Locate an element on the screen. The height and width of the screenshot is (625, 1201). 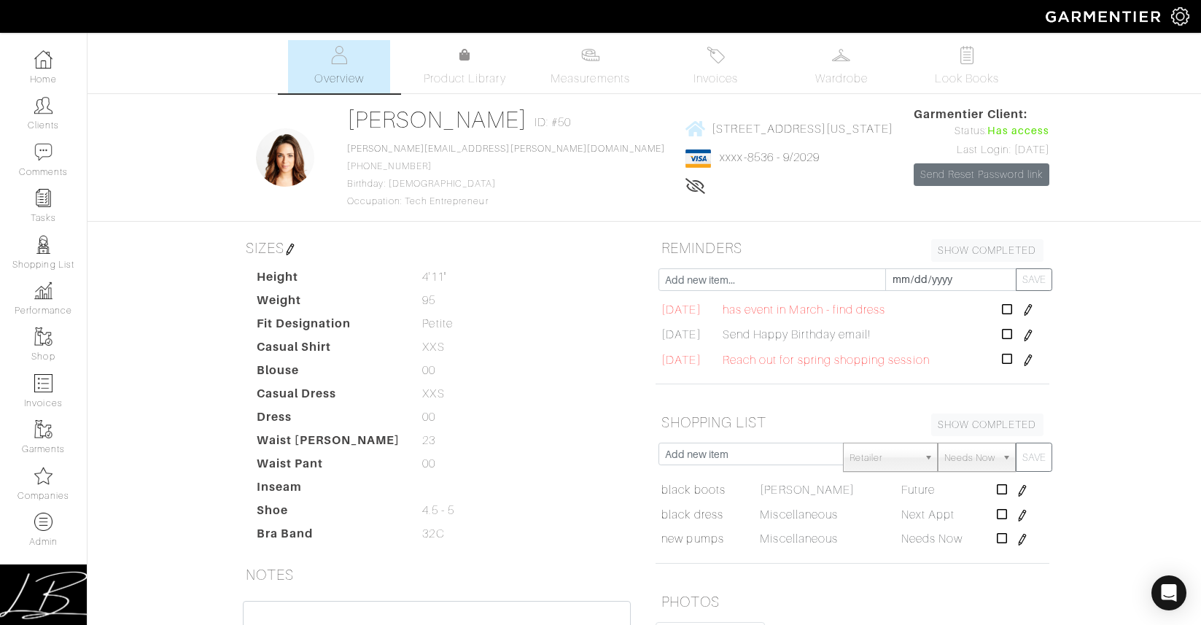
span: Product Library is located at coordinates (464, 79).